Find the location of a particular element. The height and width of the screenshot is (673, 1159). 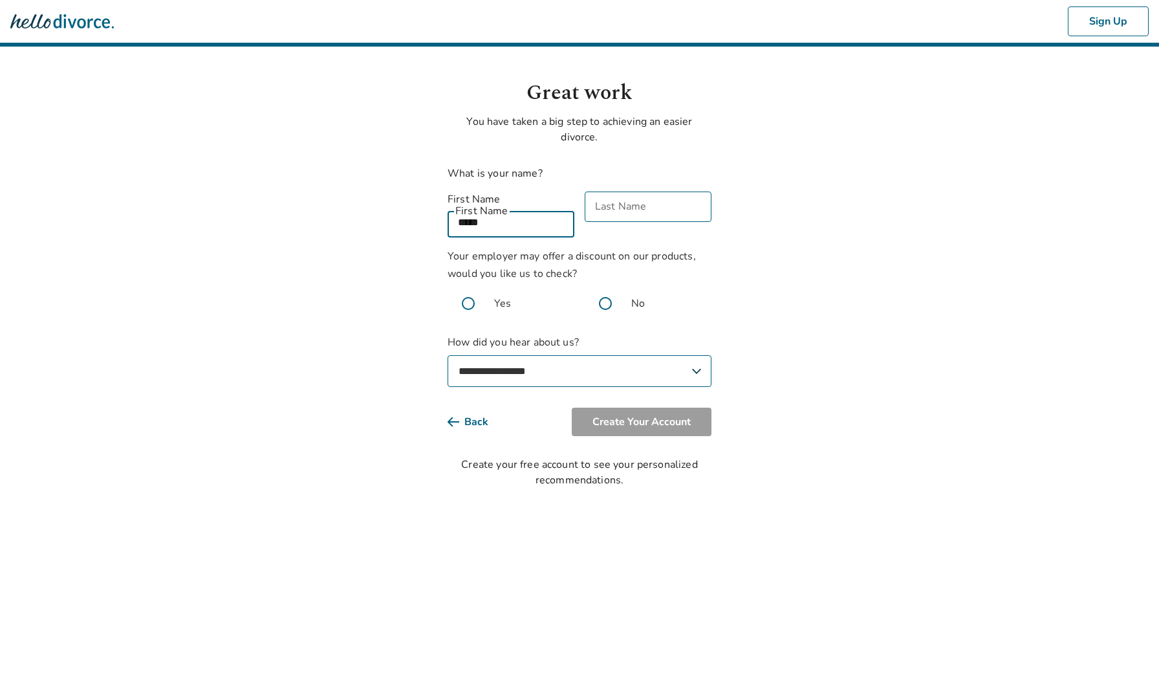

button: Create Your Account is located at coordinates (642, 422).